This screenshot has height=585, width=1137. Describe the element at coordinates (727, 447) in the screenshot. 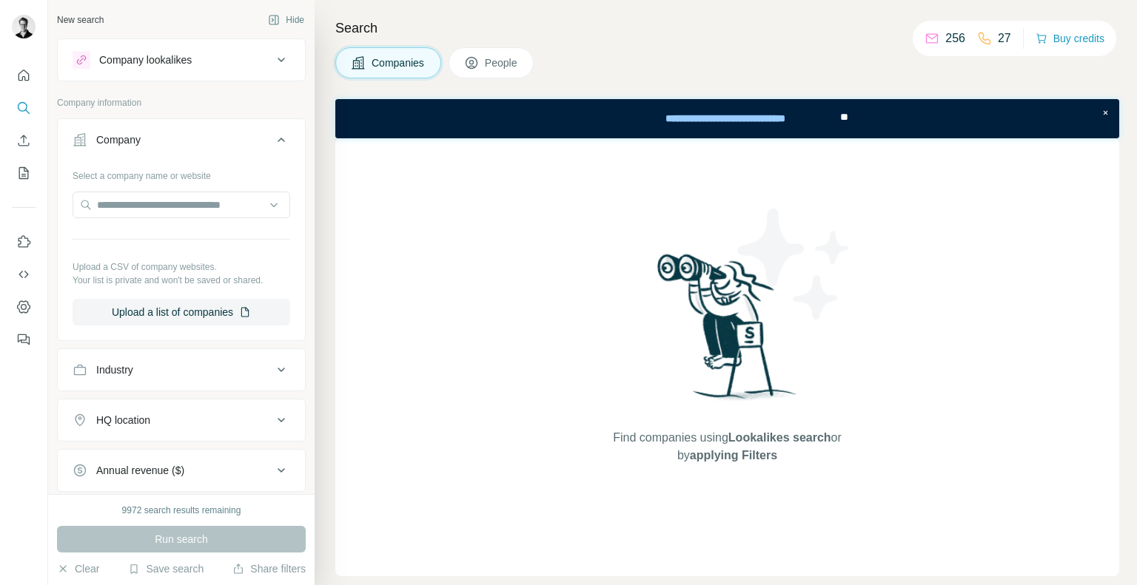

I see `span: Find companies using or by` at that location.